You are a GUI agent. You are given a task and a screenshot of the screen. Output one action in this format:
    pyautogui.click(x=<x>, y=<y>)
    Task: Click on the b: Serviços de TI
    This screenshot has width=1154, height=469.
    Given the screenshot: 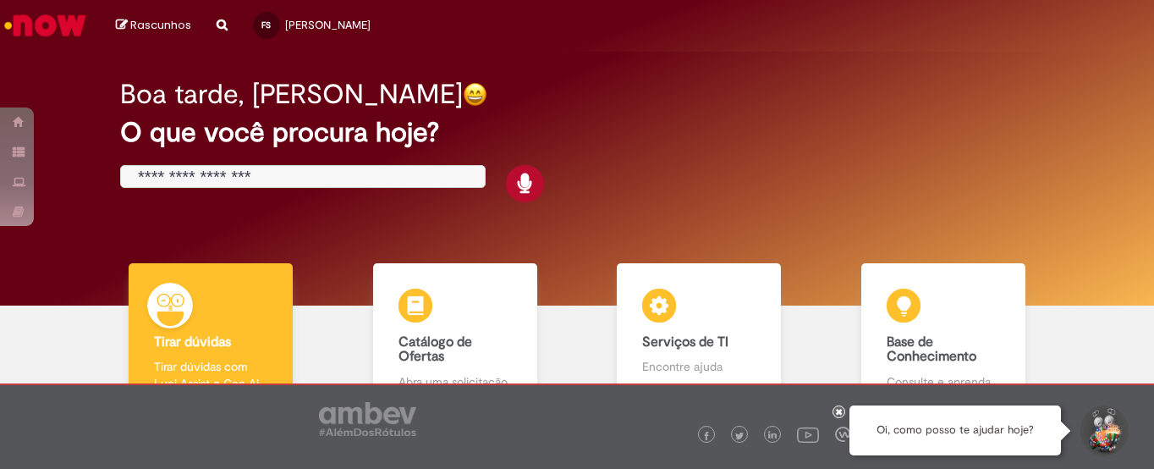 What is the action you would take?
    pyautogui.click(x=685, y=342)
    